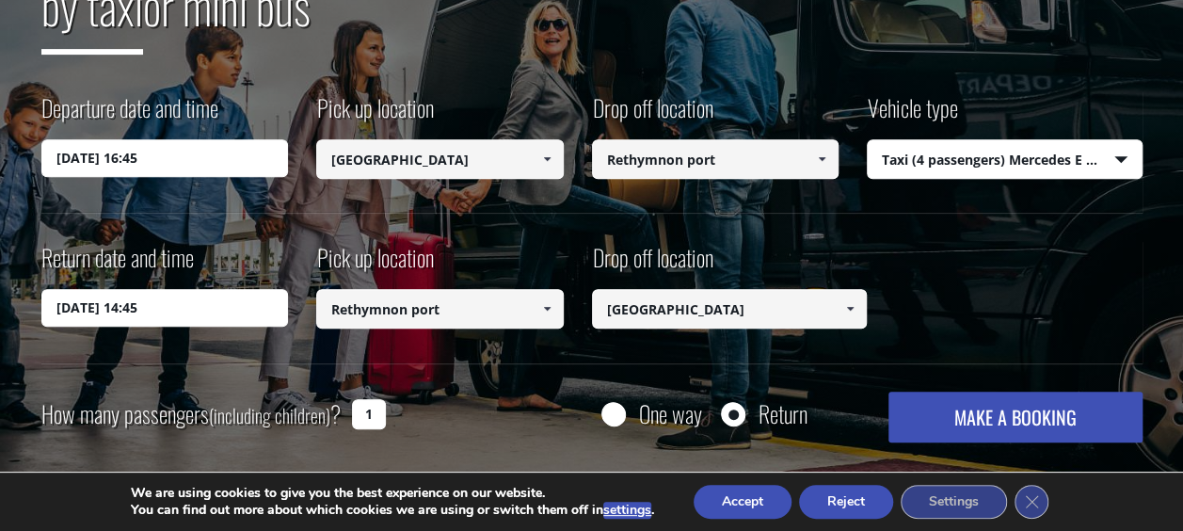 The height and width of the screenshot is (531, 1183). I want to click on button: Reject, so click(846, 501).